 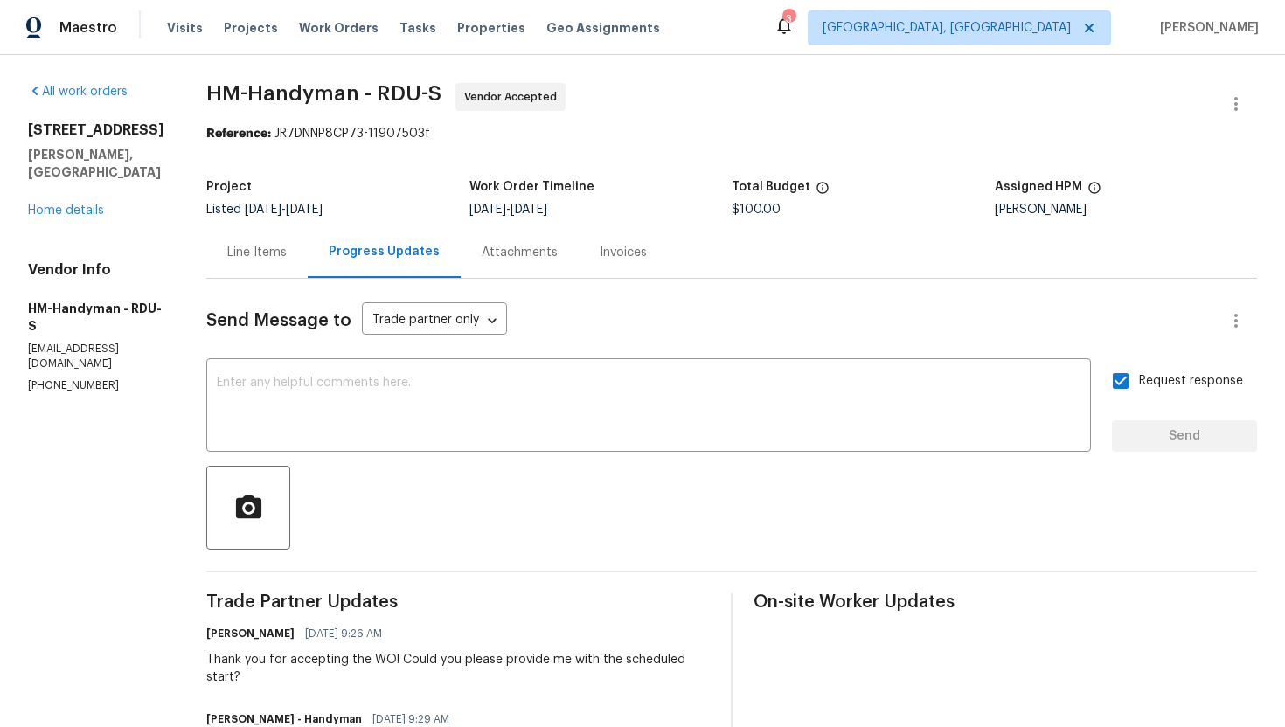 What do you see at coordinates (239, 134) in the screenshot?
I see `b: Reference:` at bounding box center [239, 134].